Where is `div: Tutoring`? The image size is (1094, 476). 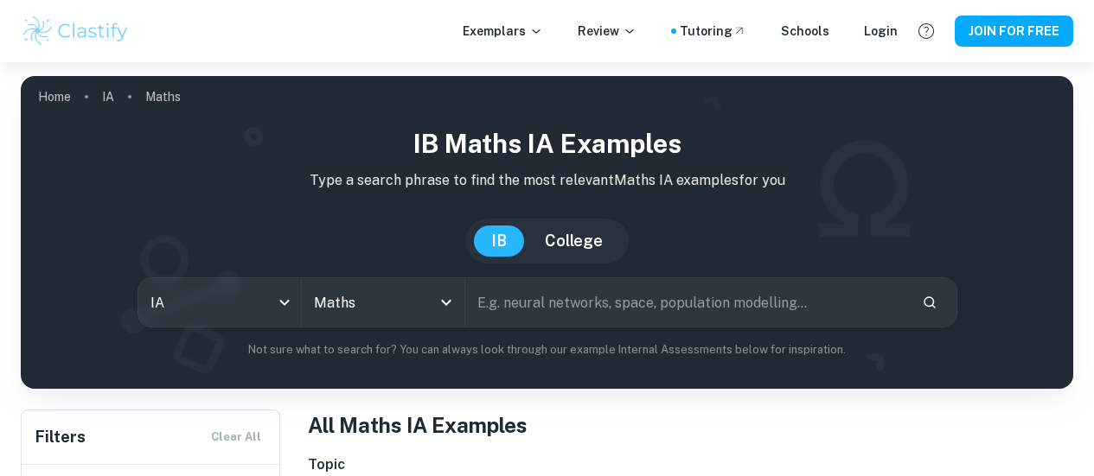 div: Tutoring is located at coordinates (712, 31).